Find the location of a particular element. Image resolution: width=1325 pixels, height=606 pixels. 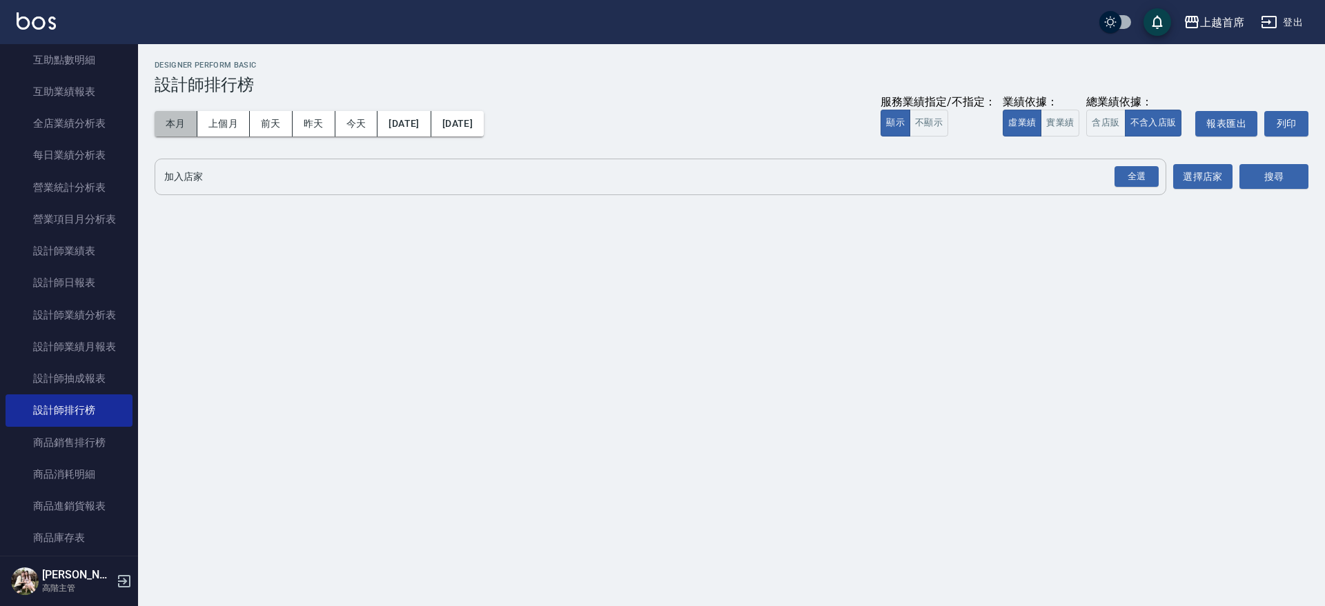

a: 互助業績報表 is located at coordinates (69, 92).